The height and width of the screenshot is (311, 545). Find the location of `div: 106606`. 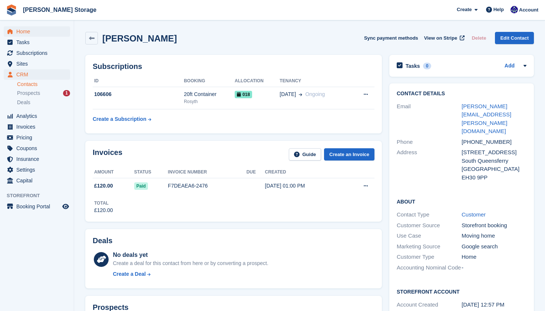

div: 106606 is located at coordinates (138, 94).